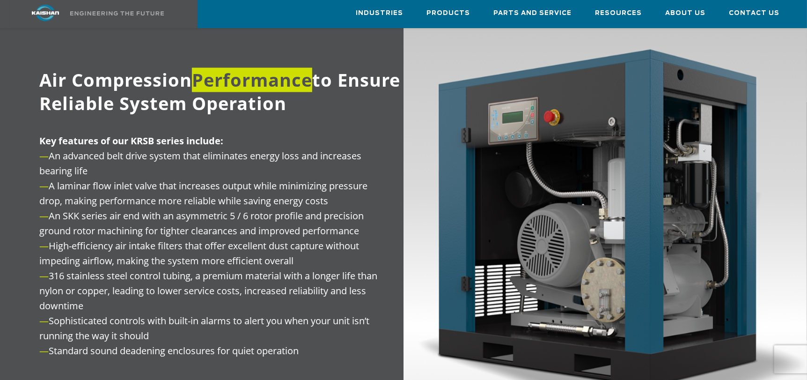 This screenshot has height=380, width=807. I want to click on span: Contact Us, so click(754, 13).